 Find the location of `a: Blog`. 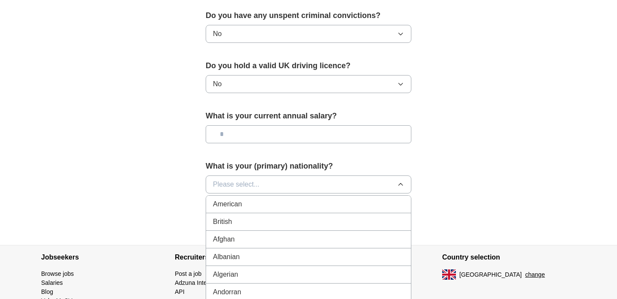

a: Blog is located at coordinates (47, 291).